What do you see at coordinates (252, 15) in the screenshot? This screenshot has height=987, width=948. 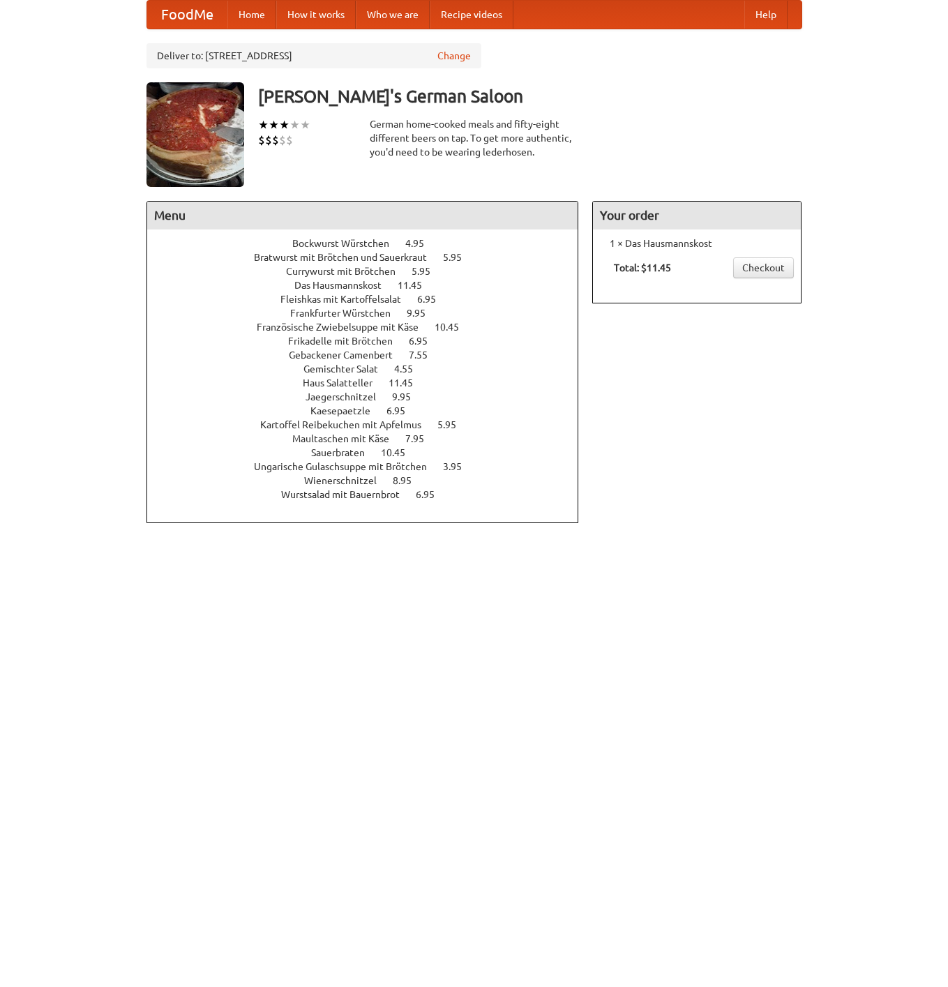 I see `a: Home` at bounding box center [252, 15].